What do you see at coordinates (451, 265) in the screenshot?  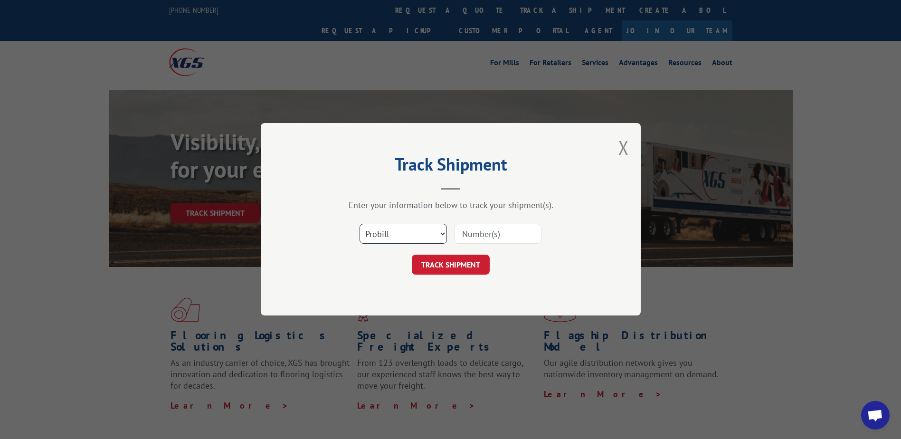 I see `button: TRACK SHIPMENT` at bounding box center [451, 265].